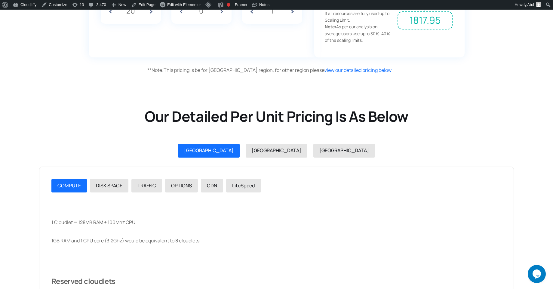 The height and width of the screenshot is (289, 553). Describe the element at coordinates (359, 27) in the screenshot. I see `span: If all resources are fully used up to Scaling Limit. As per our analysis on average users use upt...` at that location.